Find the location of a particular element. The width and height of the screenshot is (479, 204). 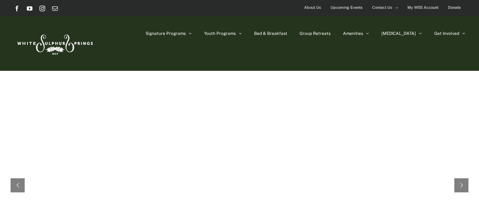

a: Get Involved is located at coordinates (450, 34).